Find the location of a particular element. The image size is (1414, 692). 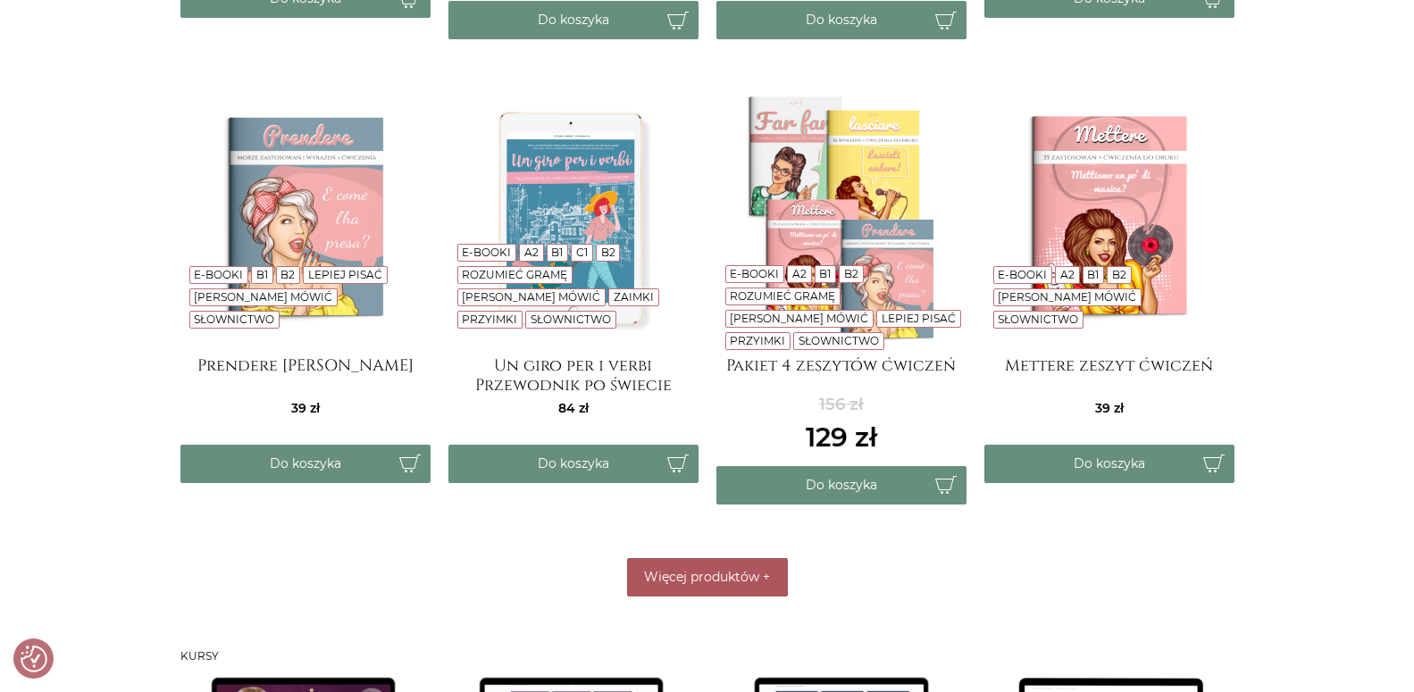

a: Pakiet 4 zeszytów ćwiczeń is located at coordinates (842, 374).